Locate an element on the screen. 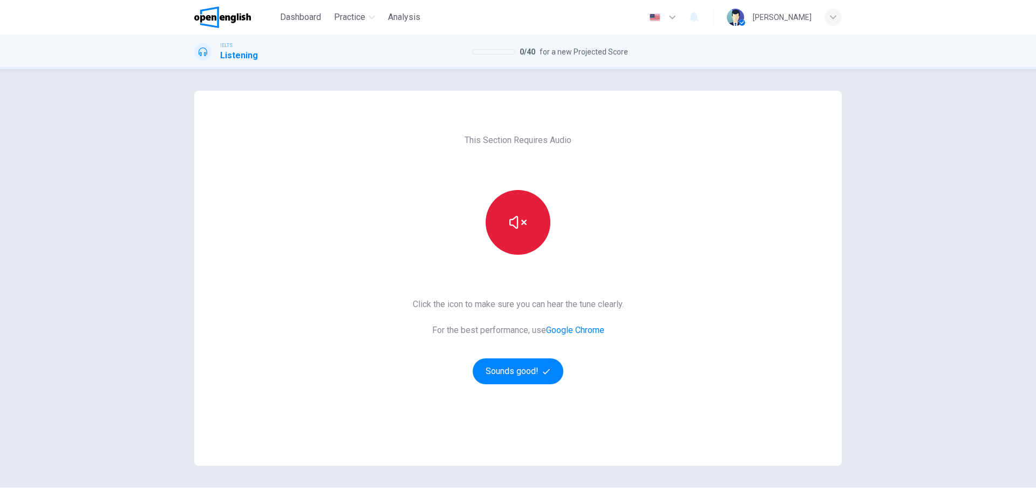 The image size is (1036, 496). img: en is located at coordinates (654, 17).